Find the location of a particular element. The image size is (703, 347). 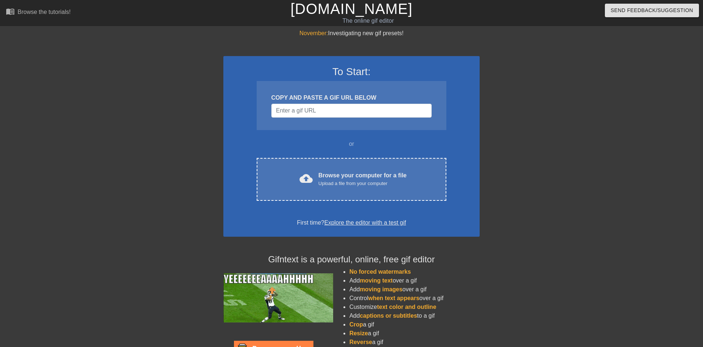

span: November: is located at coordinates (314, 33).